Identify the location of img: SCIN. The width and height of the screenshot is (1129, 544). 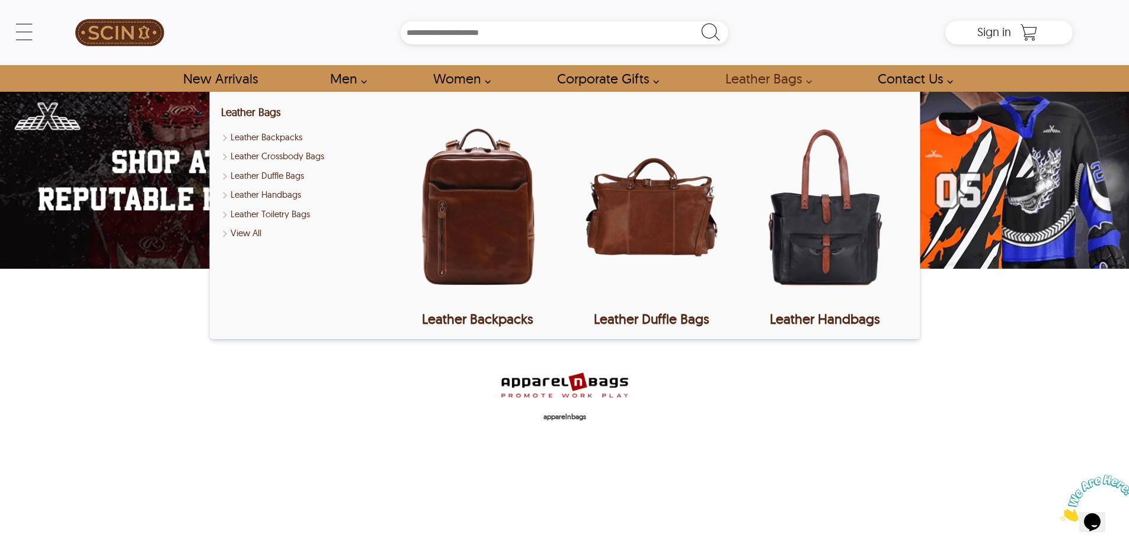
(120, 33).